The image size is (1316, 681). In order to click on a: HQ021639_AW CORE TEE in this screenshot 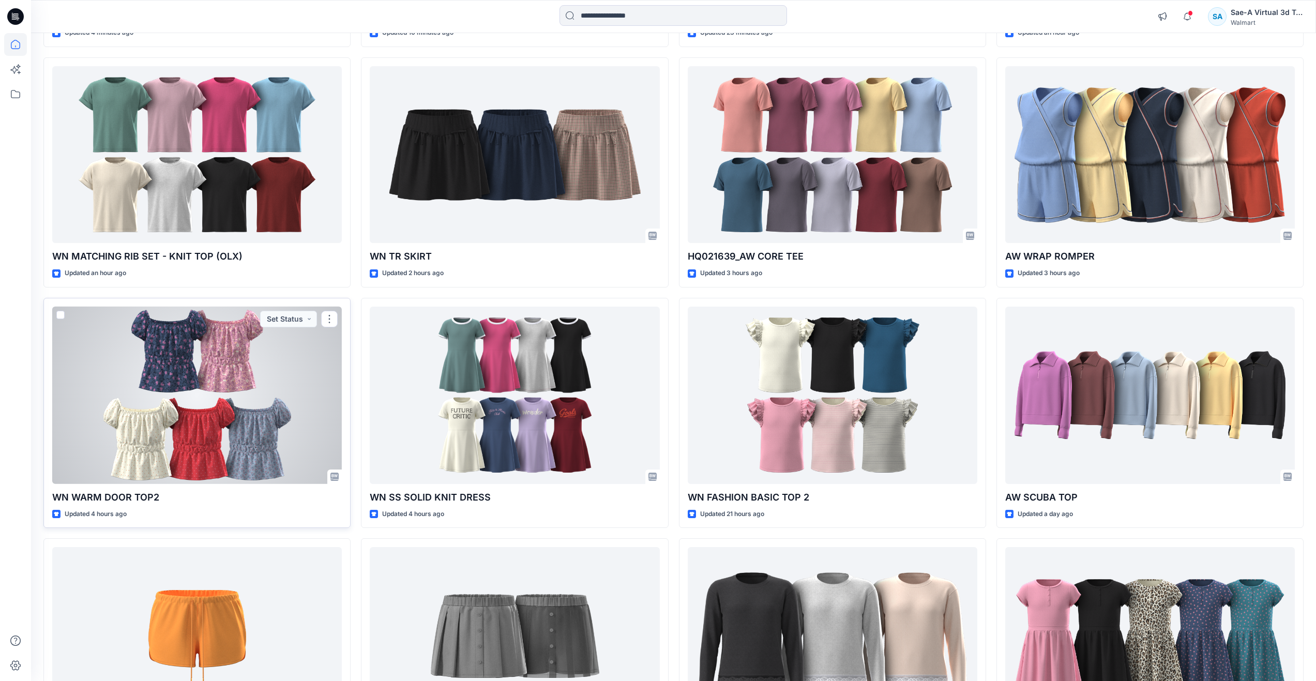, I will do `click(833, 155)`.